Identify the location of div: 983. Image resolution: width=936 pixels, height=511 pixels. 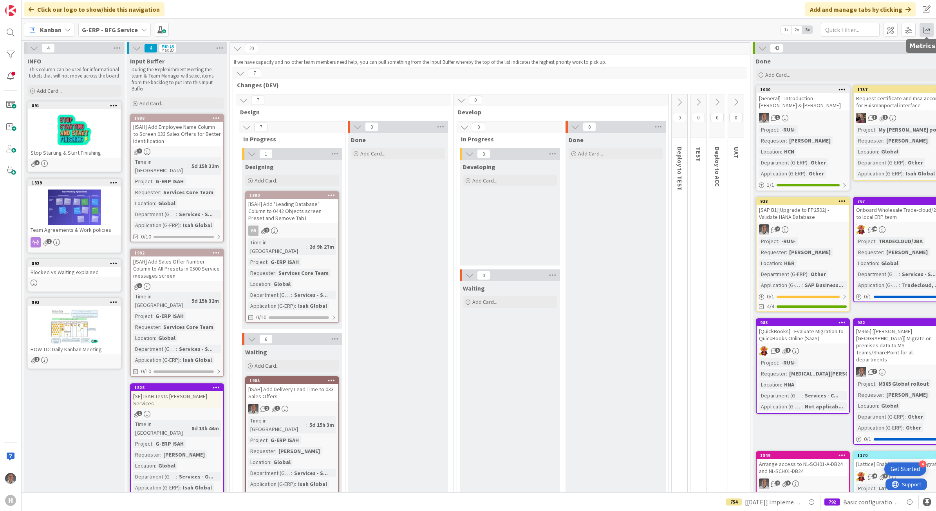
(802, 323).